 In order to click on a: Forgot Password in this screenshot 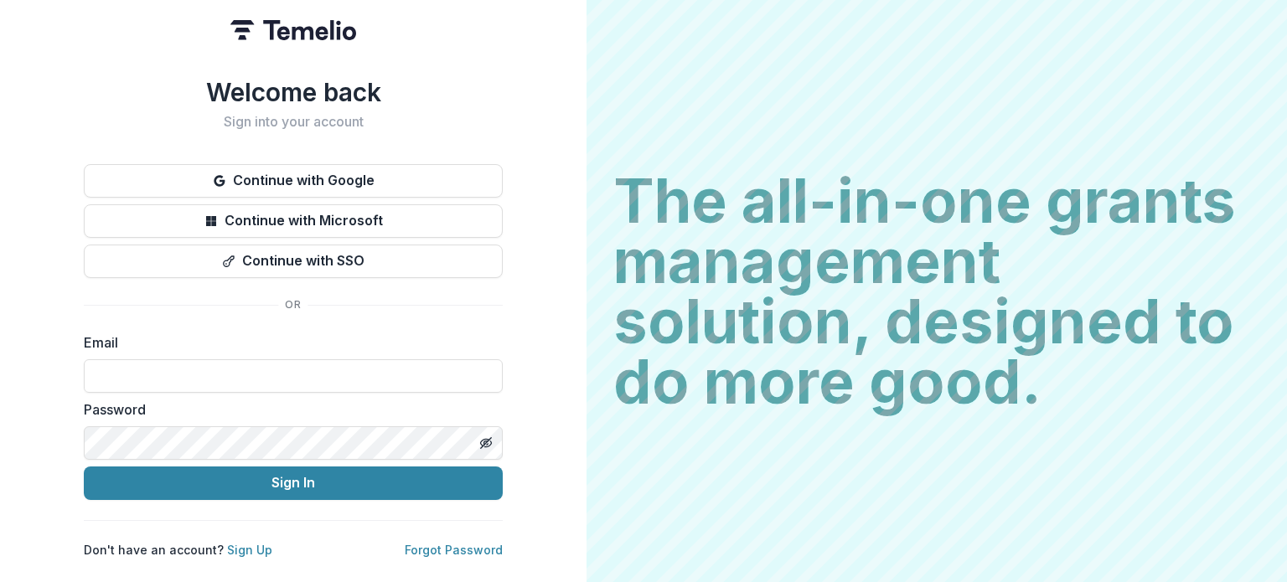, I will do `click(453, 550)`.